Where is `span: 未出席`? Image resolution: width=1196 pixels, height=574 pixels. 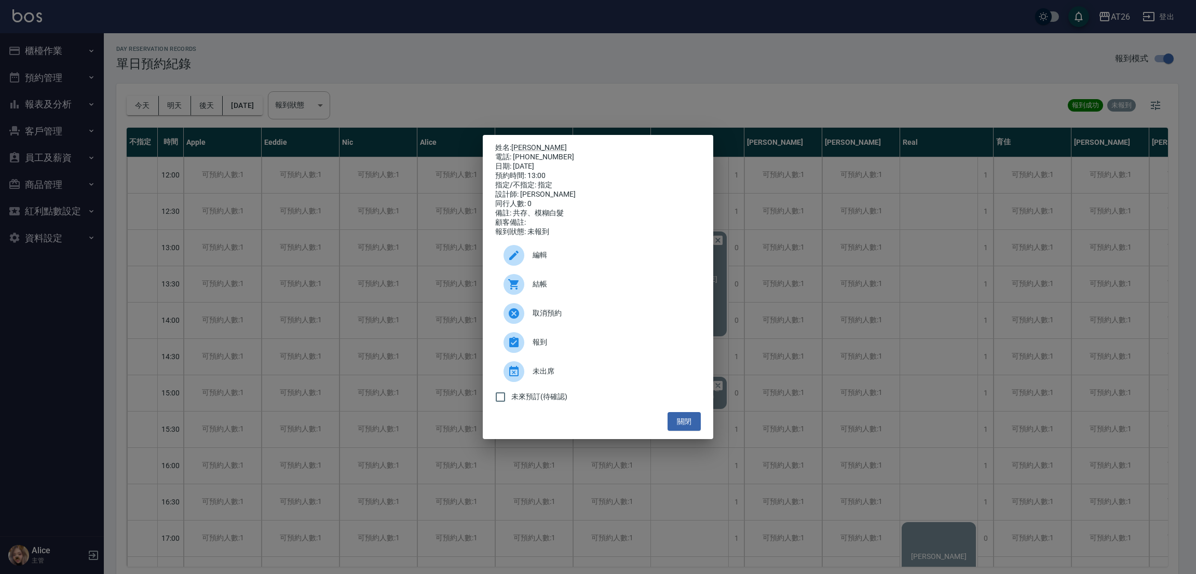
span: 未出席 is located at coordinates (612, 371).